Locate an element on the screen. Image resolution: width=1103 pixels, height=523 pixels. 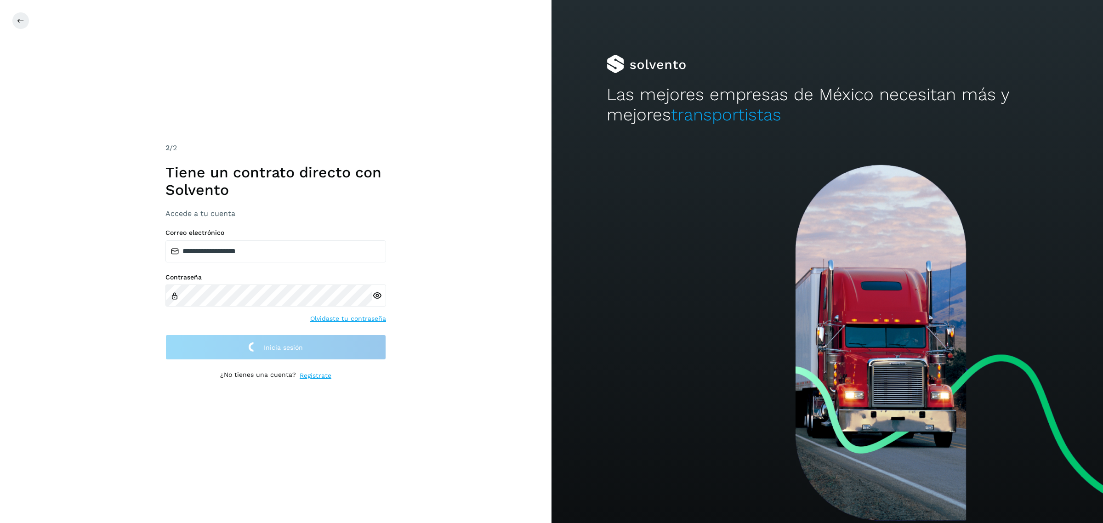
span: Inicia sesión is located at coordinates (283, 347).